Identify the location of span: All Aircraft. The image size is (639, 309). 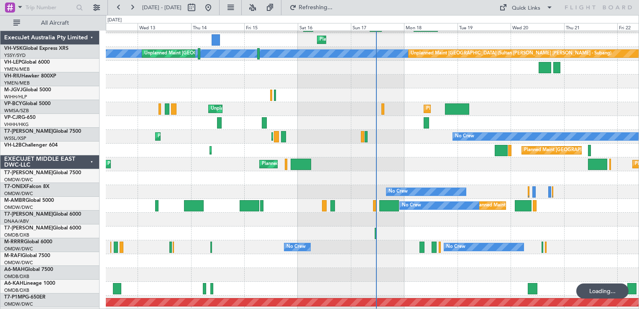
(55, 23).